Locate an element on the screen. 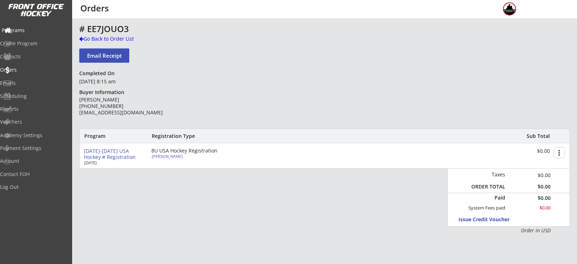 This screenshot has width=577, height=264. div: Go Back to Order List is located at coordinates (116, 39).